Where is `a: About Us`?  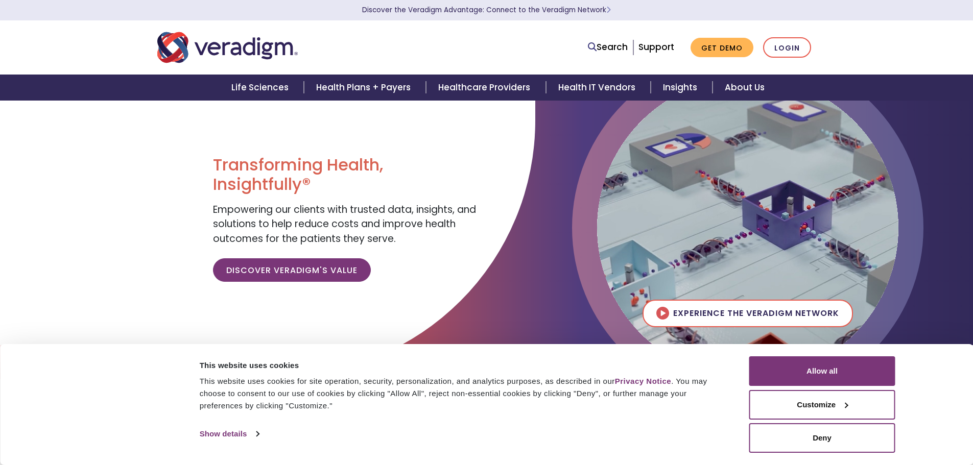
a: About Us is located at coordinates (745, 87).